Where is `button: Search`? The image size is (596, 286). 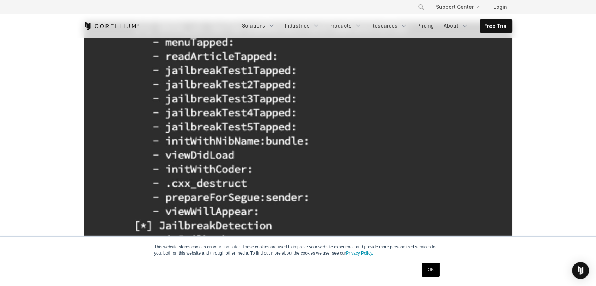
button: Search is located at coordinates (421, 7).